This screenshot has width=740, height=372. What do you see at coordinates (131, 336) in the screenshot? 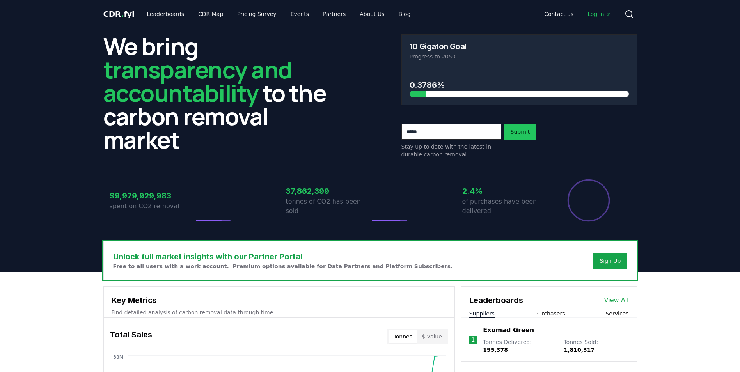
I see `h3: Total Sales` at bounding box center [131, 336].